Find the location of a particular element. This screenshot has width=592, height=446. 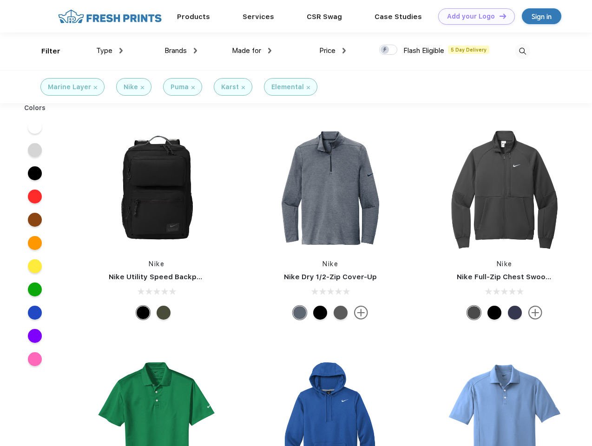

span: Brands is located at coordinates (176, 51).